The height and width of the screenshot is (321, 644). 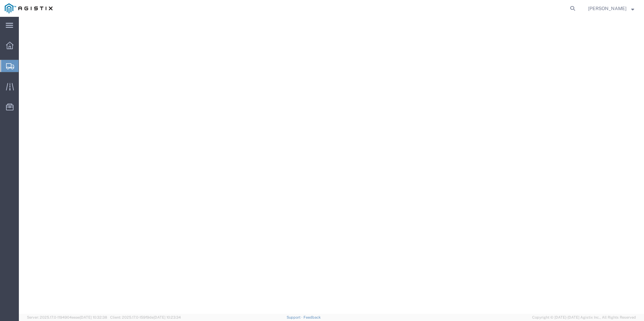 What do you see at coordinates (295, 318) in the screenshot?
I see `a: Support` at bounding box center [295, 318].